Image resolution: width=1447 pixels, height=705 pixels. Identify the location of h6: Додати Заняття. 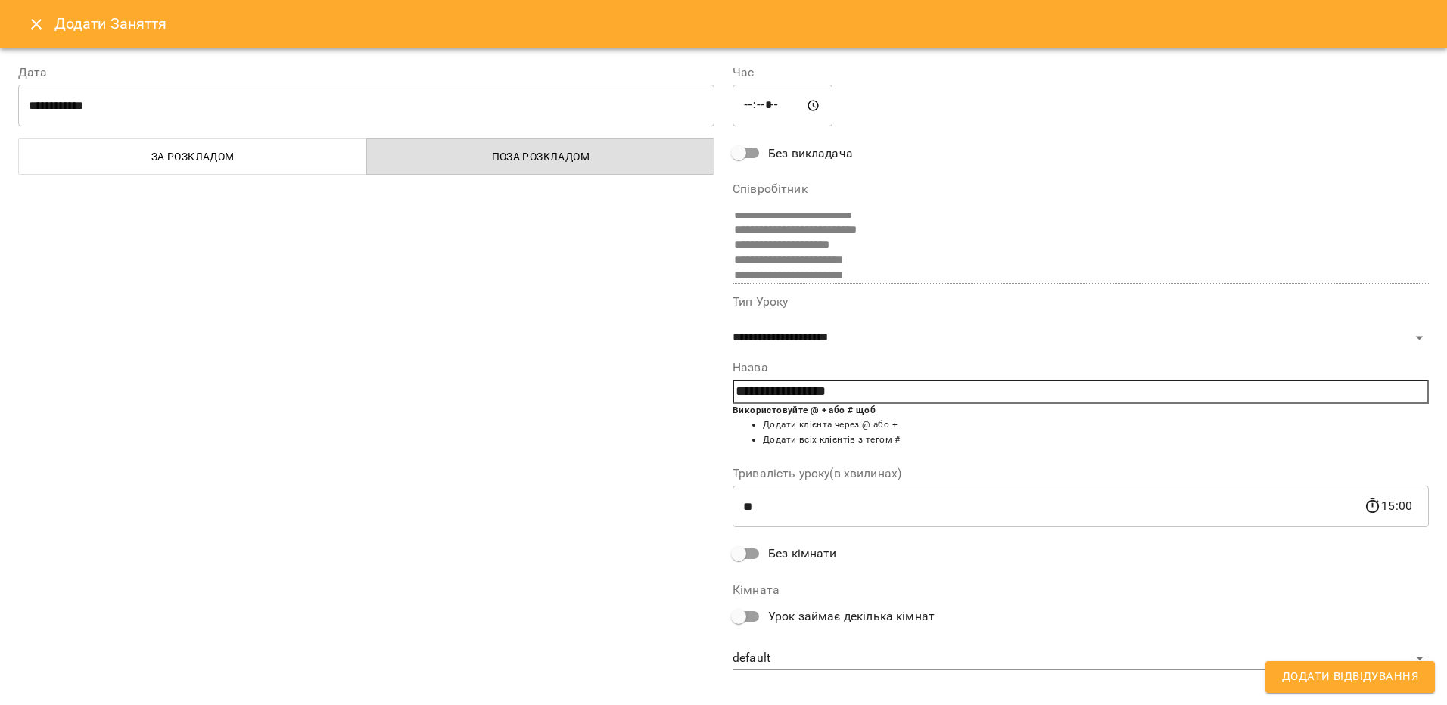
(742, 23).